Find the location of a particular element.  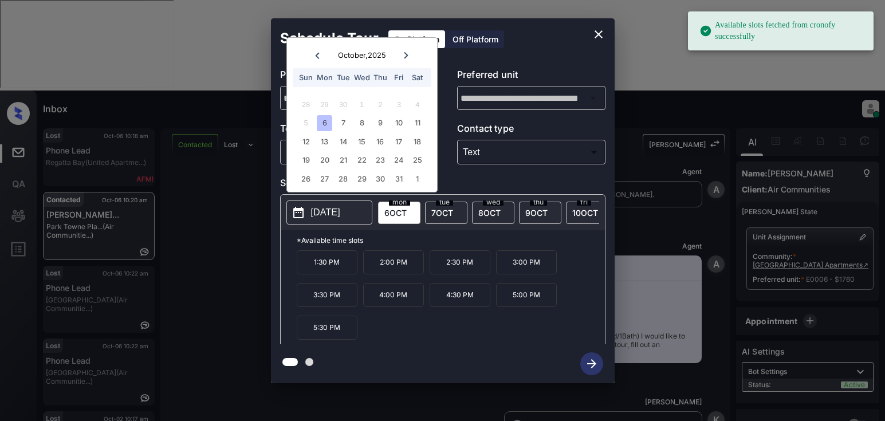

div: Not available Monday, September 29th, 2025 is located at coordinates (324, 104).